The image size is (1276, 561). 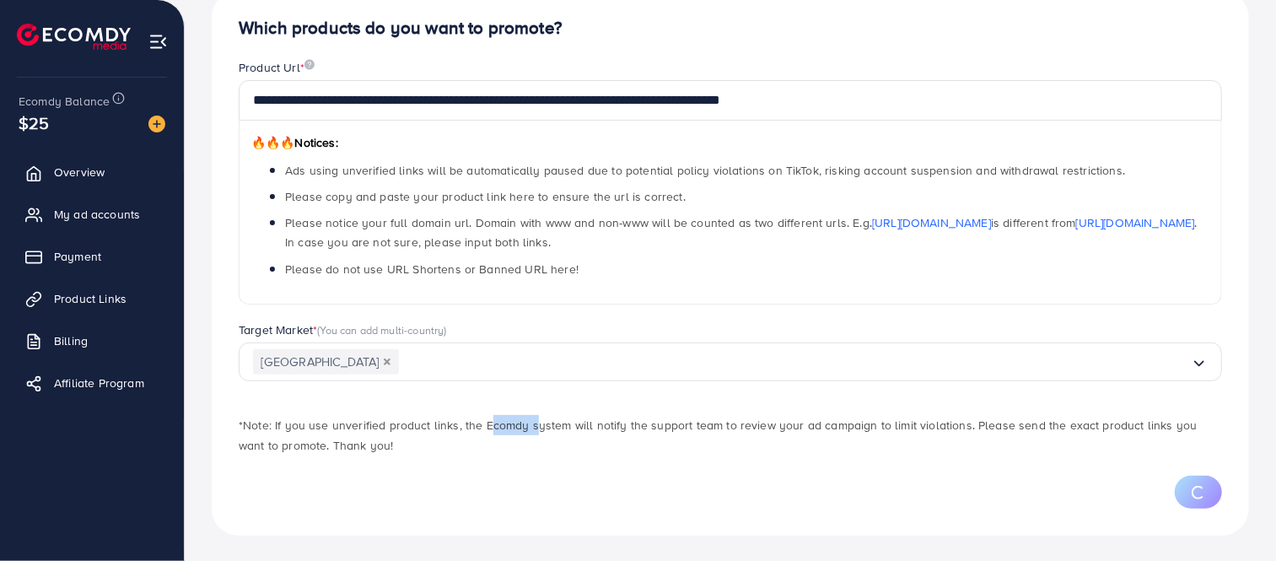 I want to click on input: Search for option, so click(x=795, y=362).